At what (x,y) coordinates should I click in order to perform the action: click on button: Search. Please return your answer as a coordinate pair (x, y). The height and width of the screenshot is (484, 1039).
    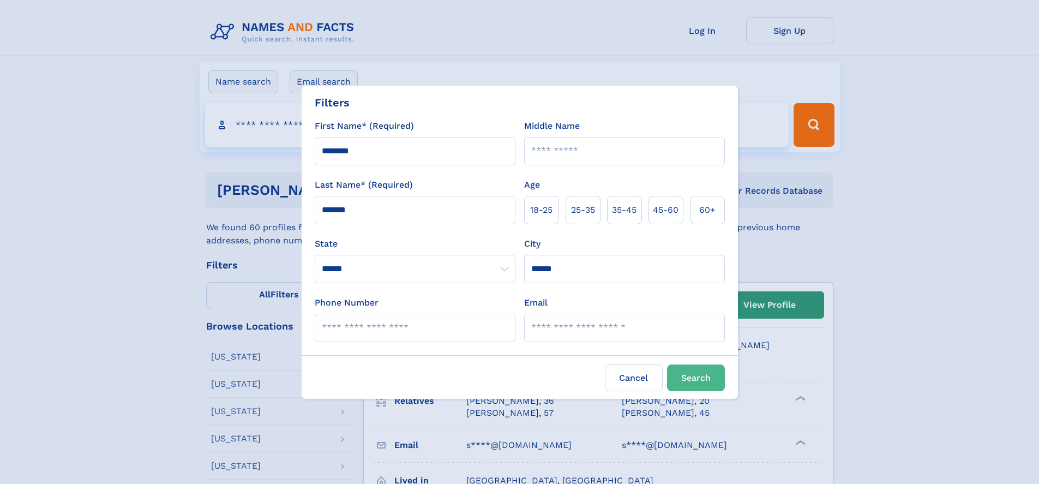
    Looking at the image, I should click on (696, 377).